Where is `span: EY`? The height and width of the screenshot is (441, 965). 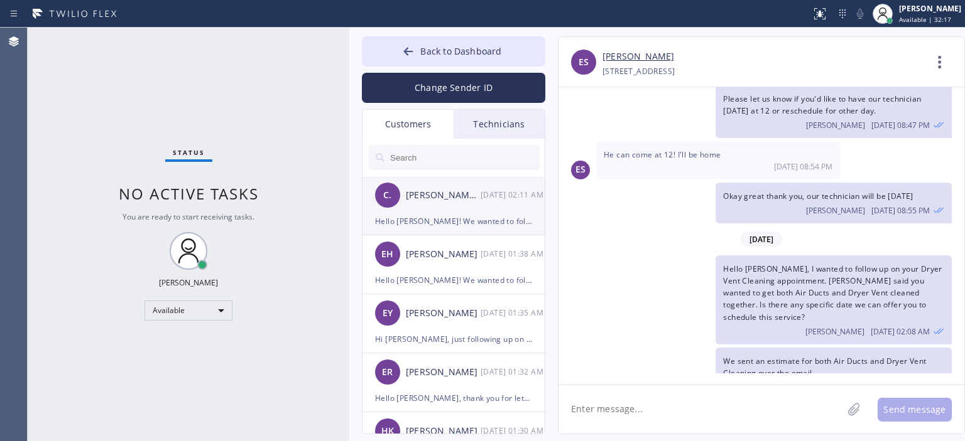
span: EY is located at coordinates (387, 313).